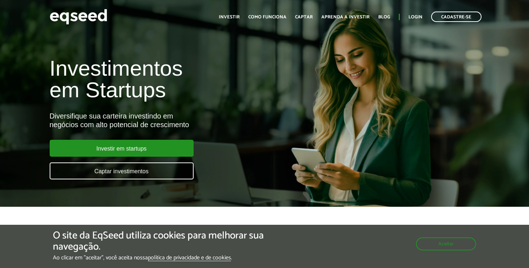  I want to click on a: Blog, so click(384, 17).